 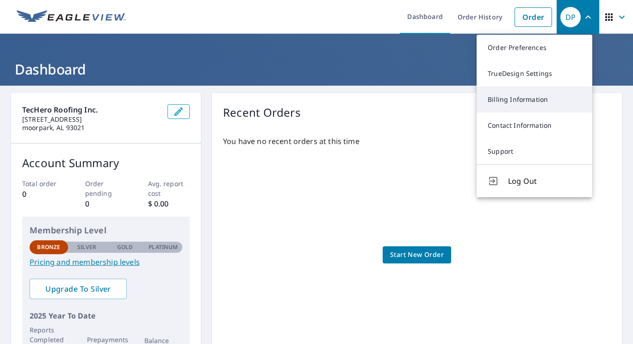 I want to click on a: Start New Order, so click(x=417, y=254).